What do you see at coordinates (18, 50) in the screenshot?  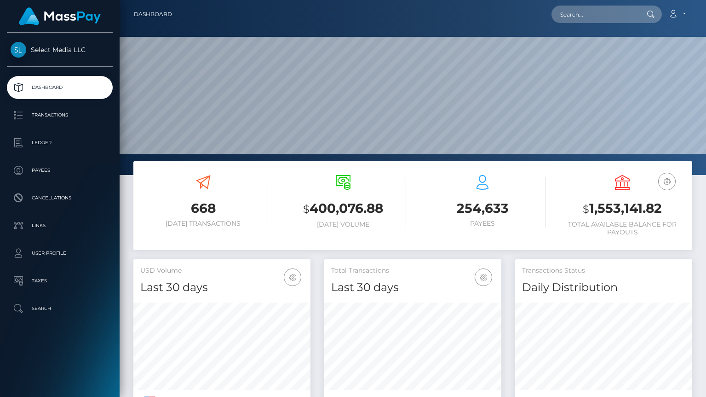 I see `img: Select Media LLC` at bounding box center [18, 50].